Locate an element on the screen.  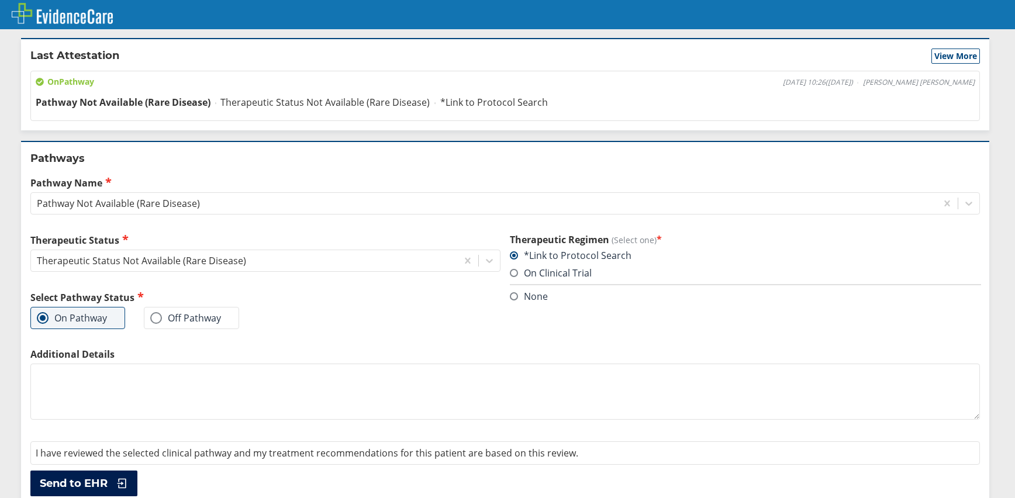
h2: Select Pathway Status is located at coordinates (265, 297).